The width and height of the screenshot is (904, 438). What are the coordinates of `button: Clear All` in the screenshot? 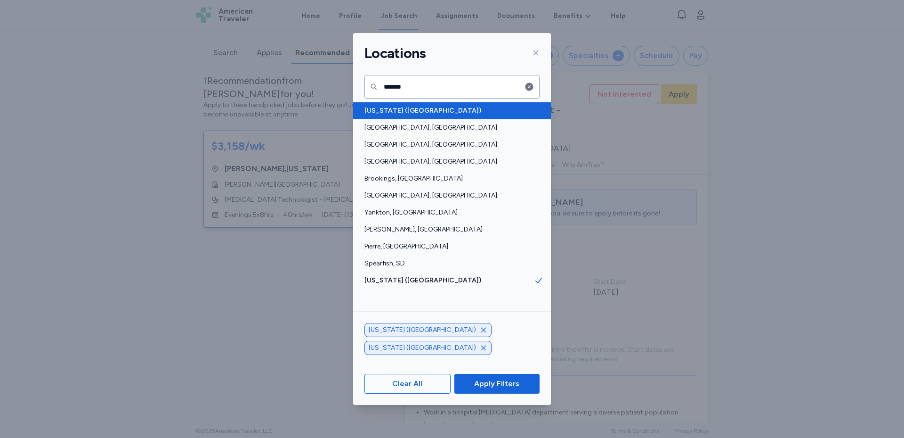 It's located at (407, 383).